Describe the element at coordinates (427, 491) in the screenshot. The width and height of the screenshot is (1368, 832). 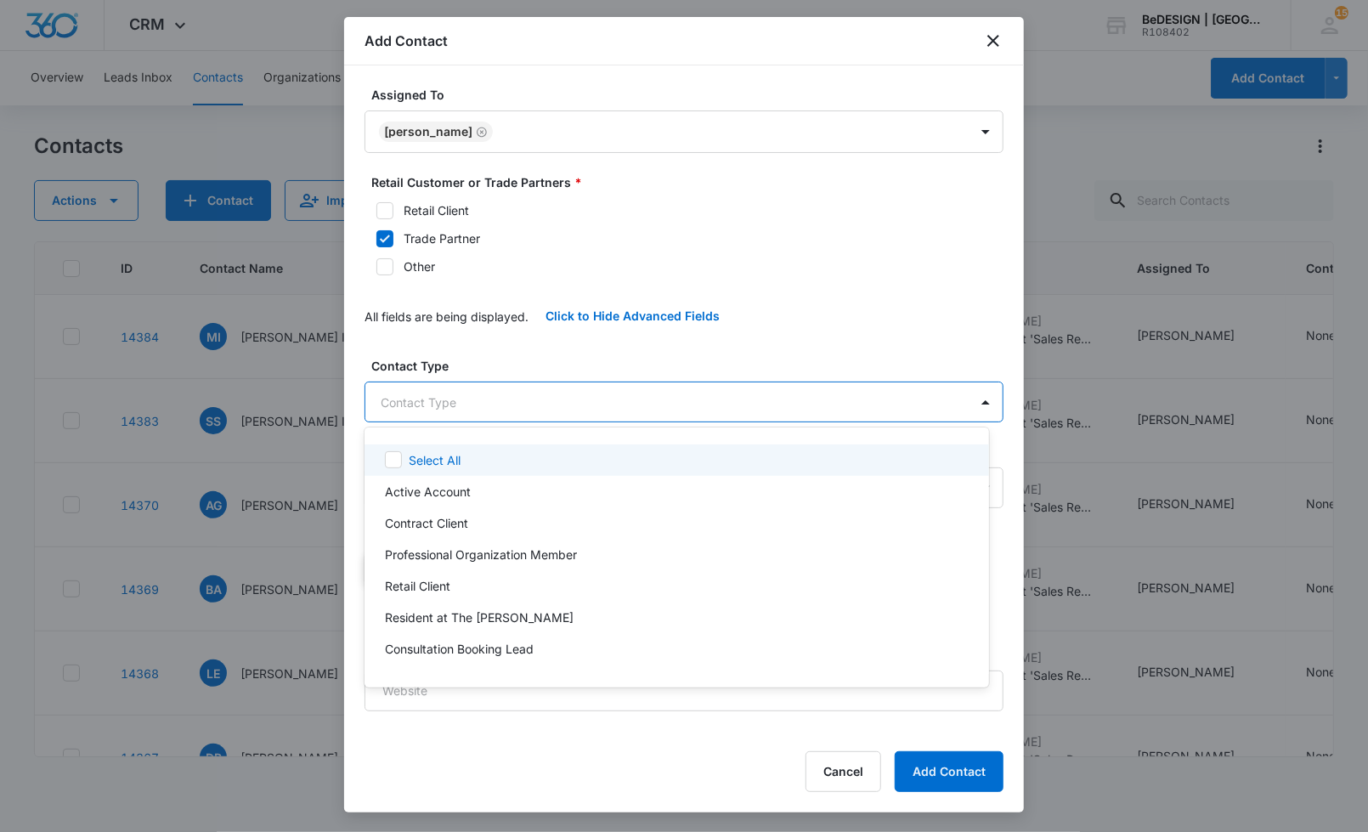
I see `p: Active Account` at that location.